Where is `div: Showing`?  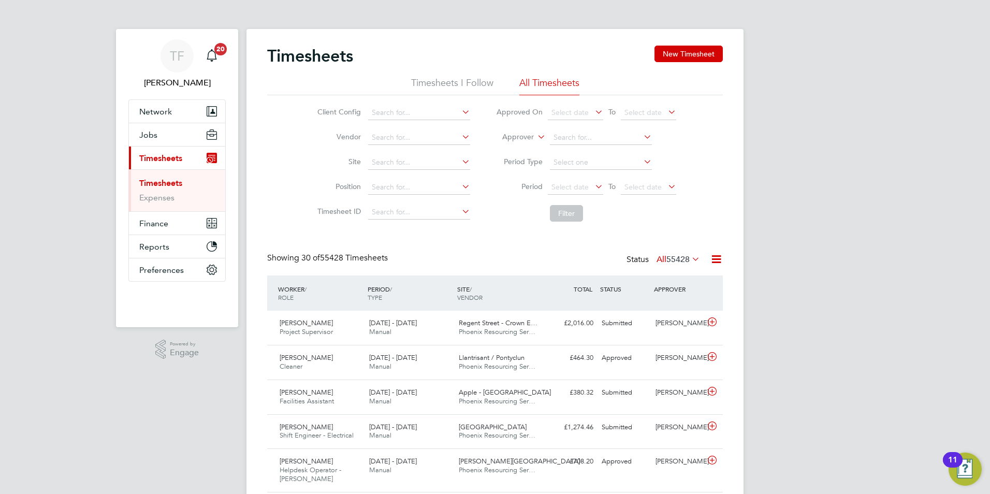
div: Showing is located at coordinates (328, 258).